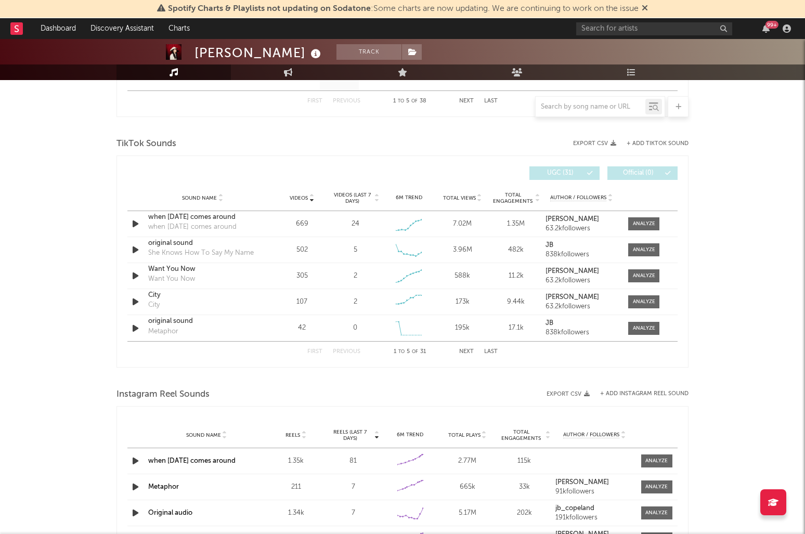 This screenshot has height=534, width=805. I want to click on span: Total Views, so click(459, 198).